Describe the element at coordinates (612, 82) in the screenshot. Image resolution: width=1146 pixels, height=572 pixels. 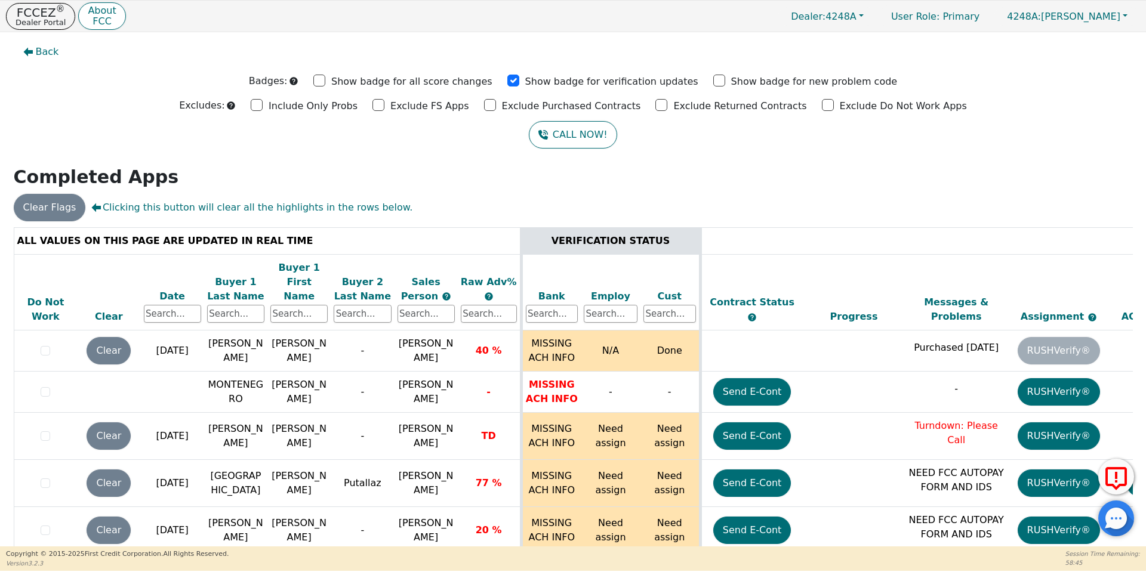
I see `p: Show badge for verification updates` at that location.